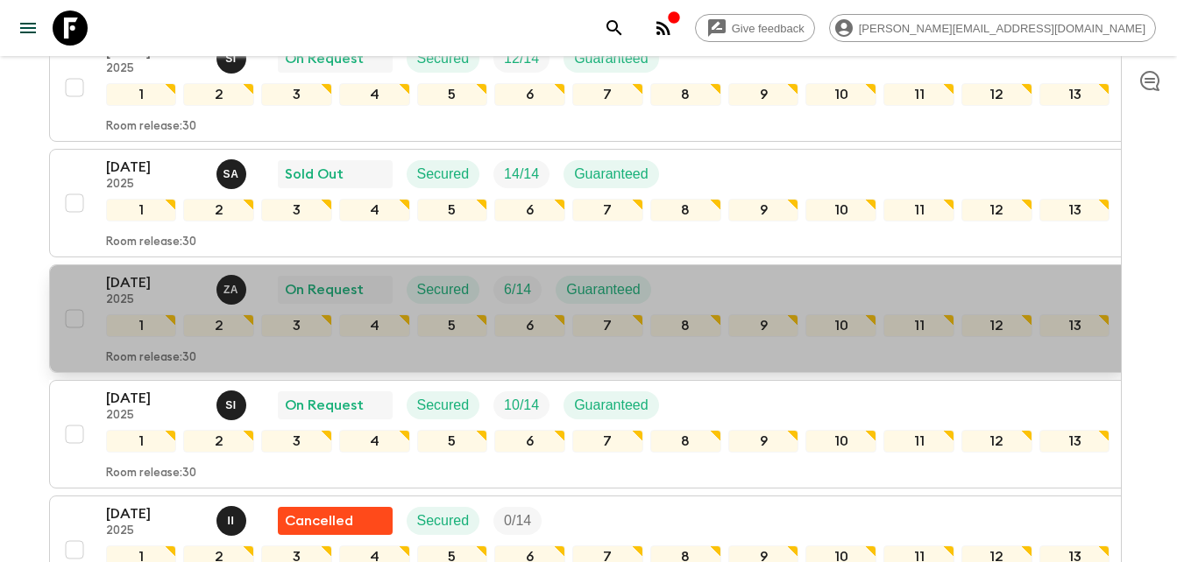 This screenshot has height=562, width=1177. Describe the element at coordinates (319, 521) in the screenshot. I see `p: Cancelled` at that location.